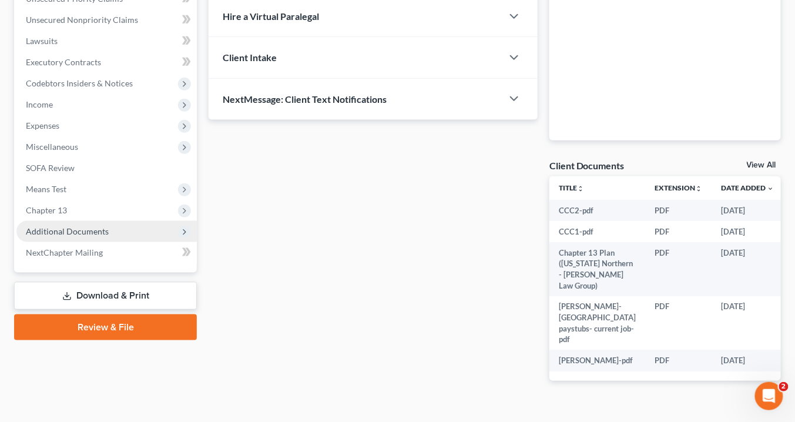 Image resolution: width=795 pixels, height=422 pixels. Describe the element at coordinates (67, 231) in the screenshot. I see `span: Additional Documents` at that location.